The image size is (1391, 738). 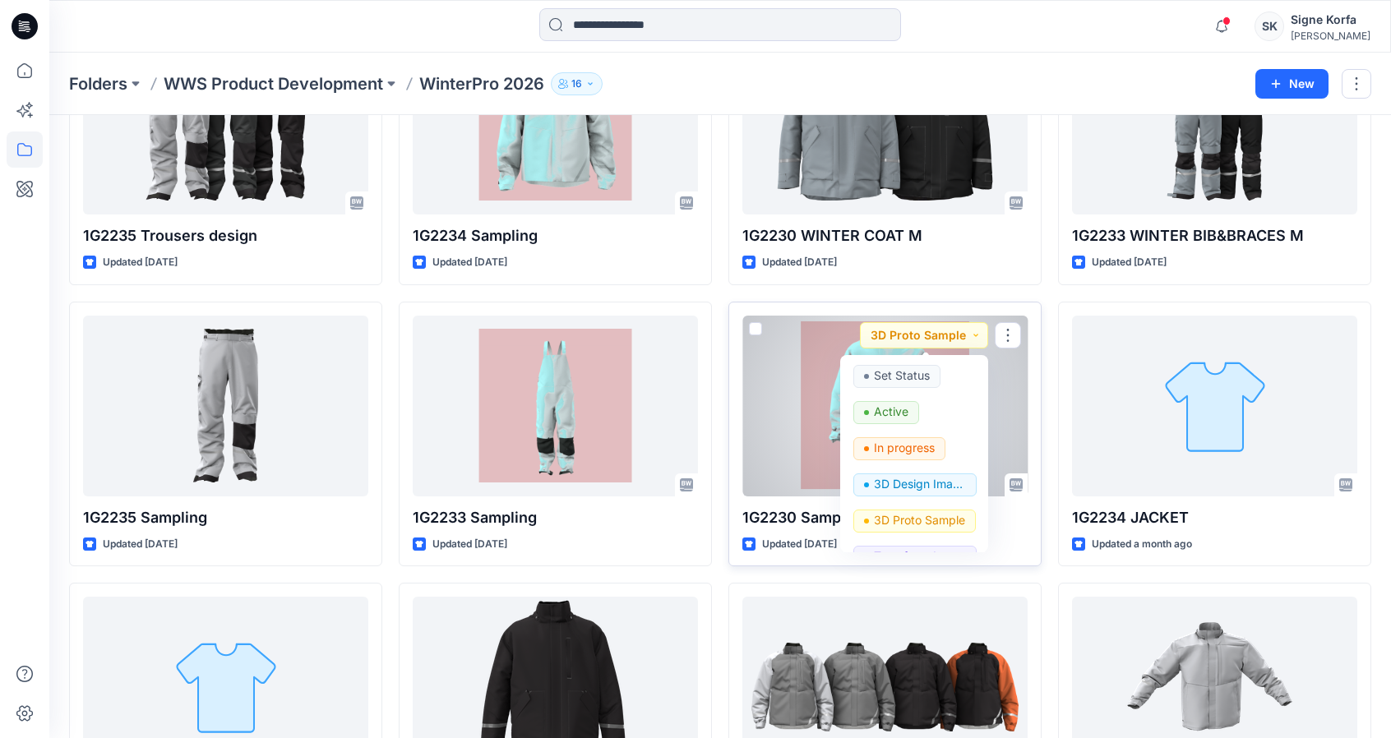 I want to click on p: 3D Design Image, so click(x=920, y=484).